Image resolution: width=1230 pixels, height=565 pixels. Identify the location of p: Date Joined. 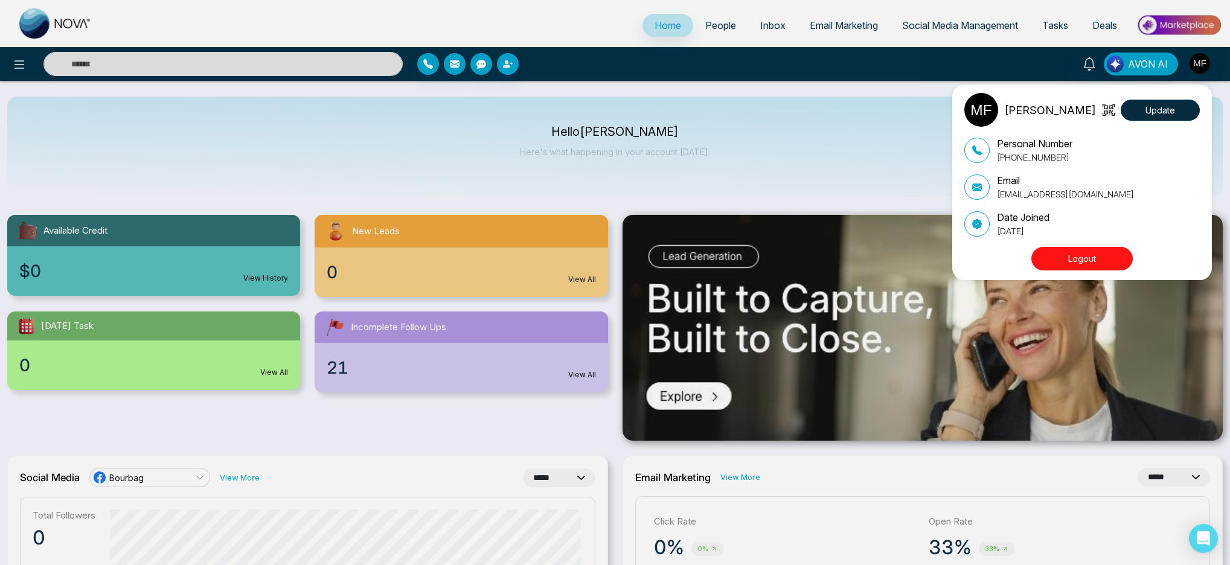
(1023, 217).